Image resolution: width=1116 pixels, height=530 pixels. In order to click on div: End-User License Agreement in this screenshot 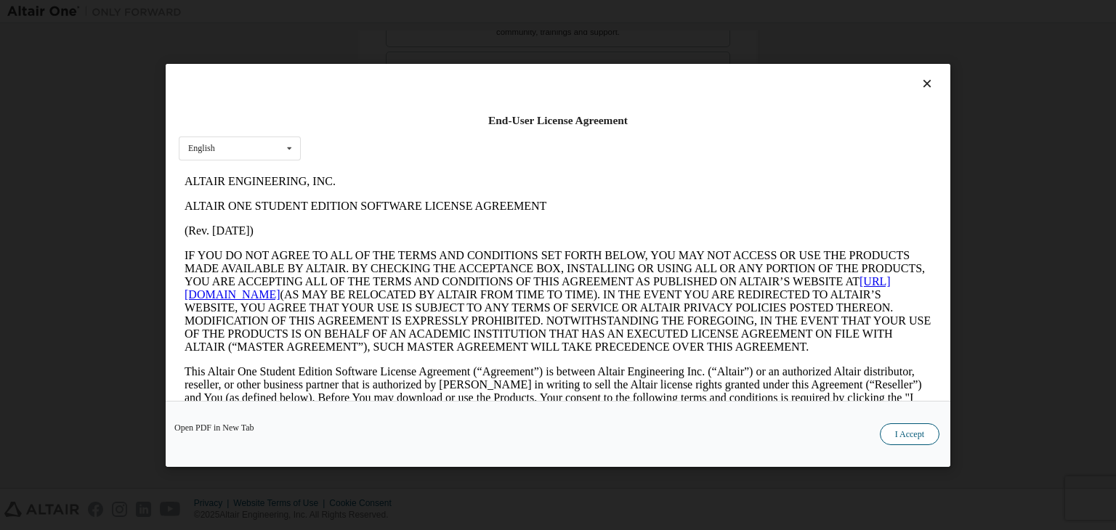, I will do `click(558, 121)`.